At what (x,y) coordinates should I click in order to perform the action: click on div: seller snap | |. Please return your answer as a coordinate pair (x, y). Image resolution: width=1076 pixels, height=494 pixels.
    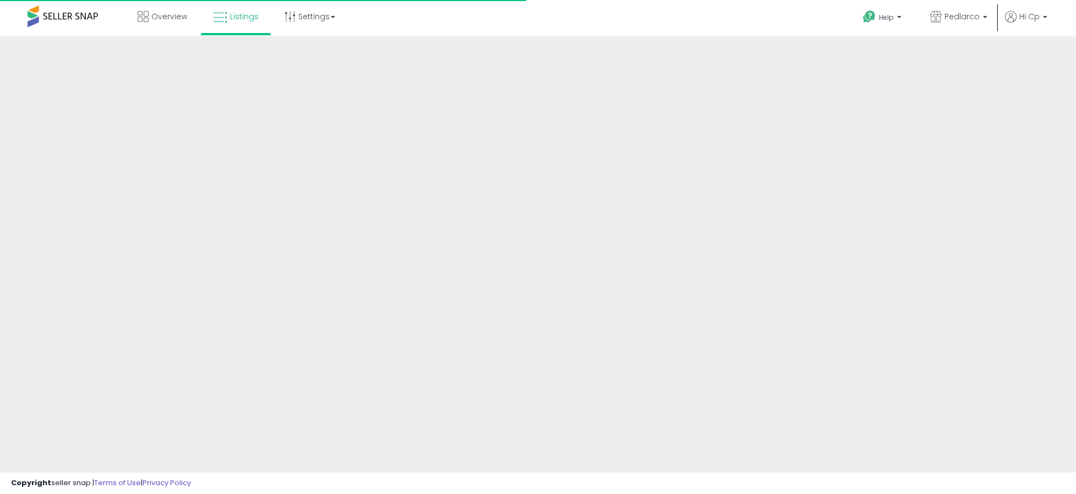
    Looking at the image, I should click on (101, 483).